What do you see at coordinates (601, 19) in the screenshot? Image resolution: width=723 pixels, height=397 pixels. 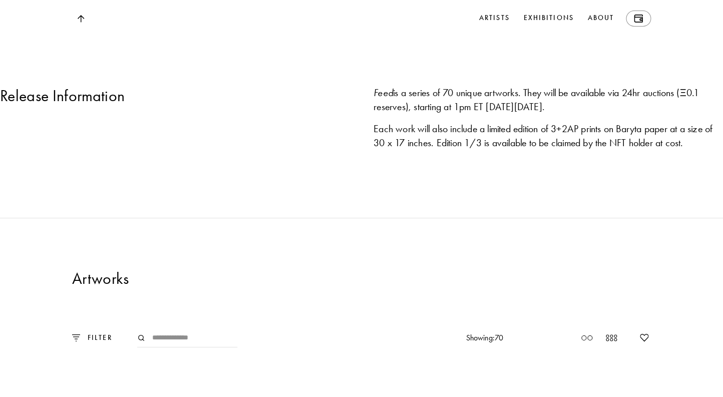 I see `a: About` at bounding box center [601, 19].